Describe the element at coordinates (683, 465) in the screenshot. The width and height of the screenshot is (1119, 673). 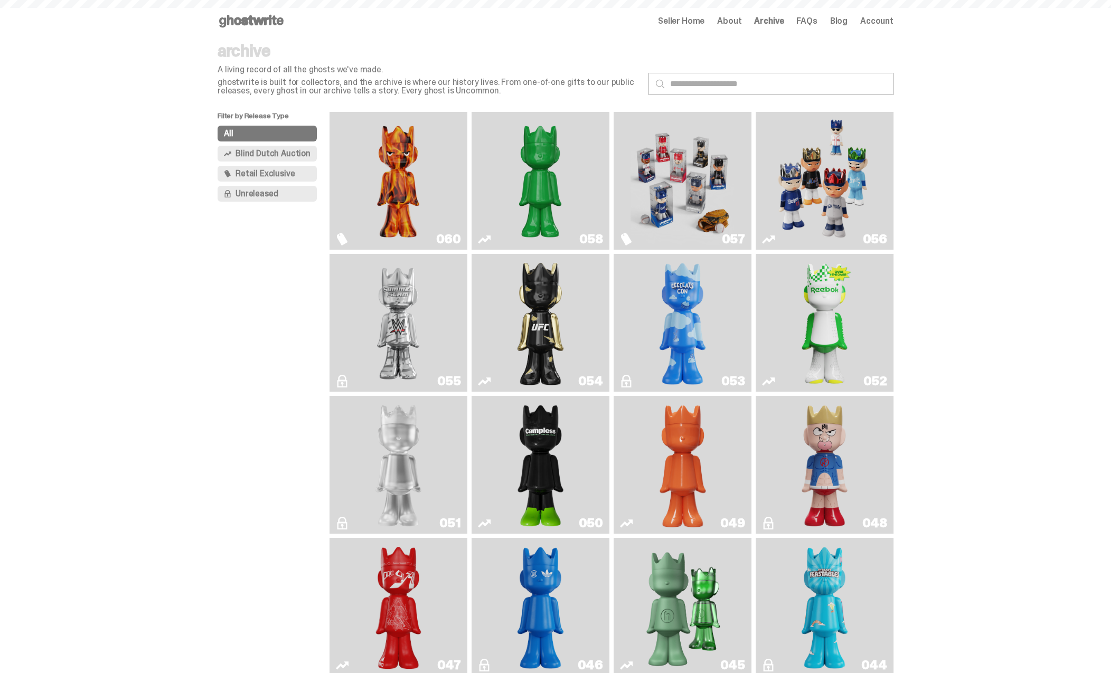
I see `img: Schrödinger's ghost: Orange Vibe` at that location.